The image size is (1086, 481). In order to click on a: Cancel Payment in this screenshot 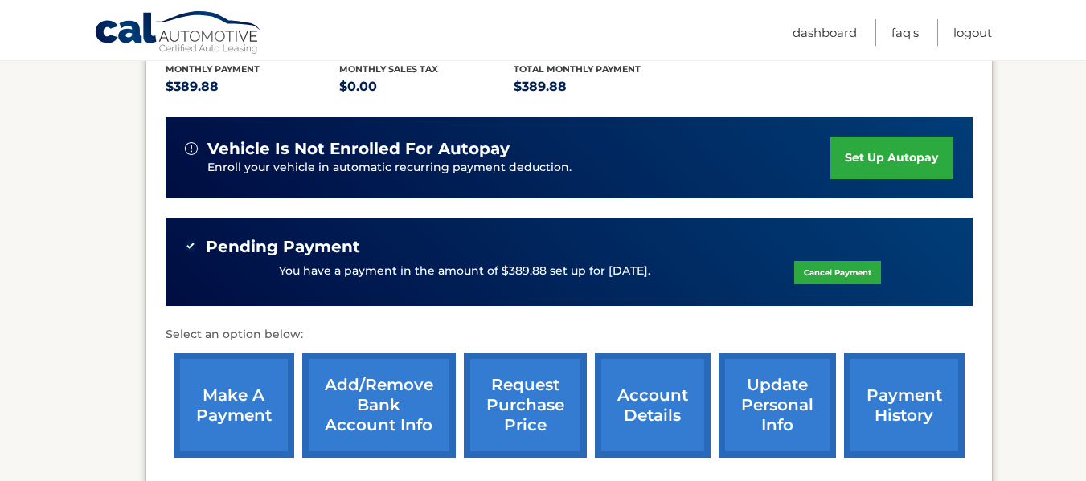, I will do `click(837, 272)`.